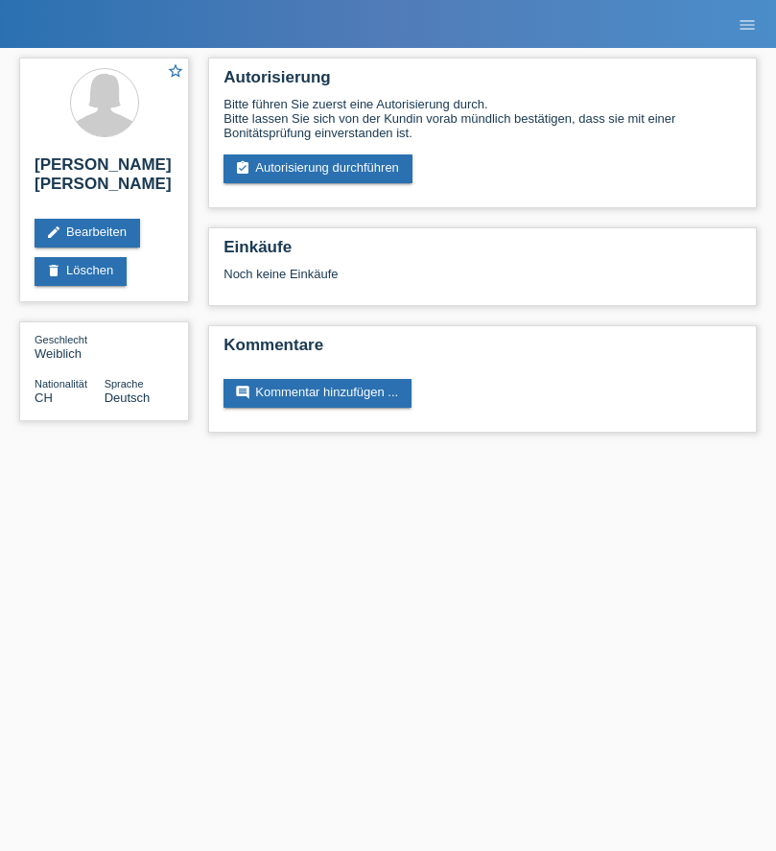  What do you see at coordinates (43, 397) in the screenshot?
I see `span: Schweiz` at bounding box center [43, 397].